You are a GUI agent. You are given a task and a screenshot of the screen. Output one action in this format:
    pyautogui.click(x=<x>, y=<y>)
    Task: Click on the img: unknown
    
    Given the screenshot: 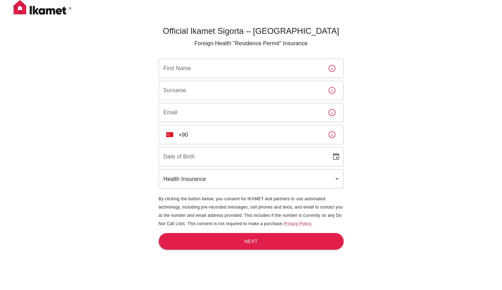 What is the action you would take?
    pyautogui.click(x=170, y=135)
    